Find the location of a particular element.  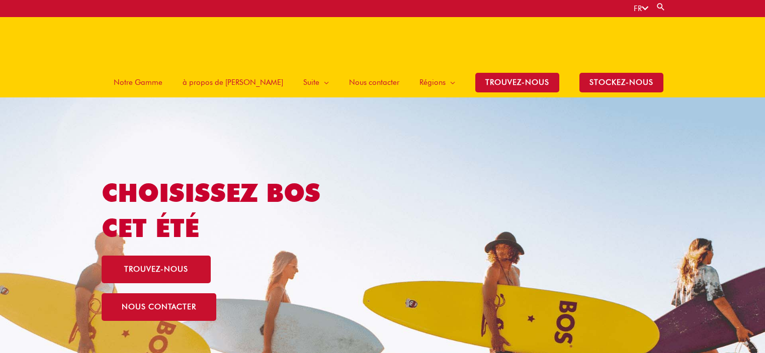

span: TROUVEZ-NOUS is located at coordinates (517, 82).